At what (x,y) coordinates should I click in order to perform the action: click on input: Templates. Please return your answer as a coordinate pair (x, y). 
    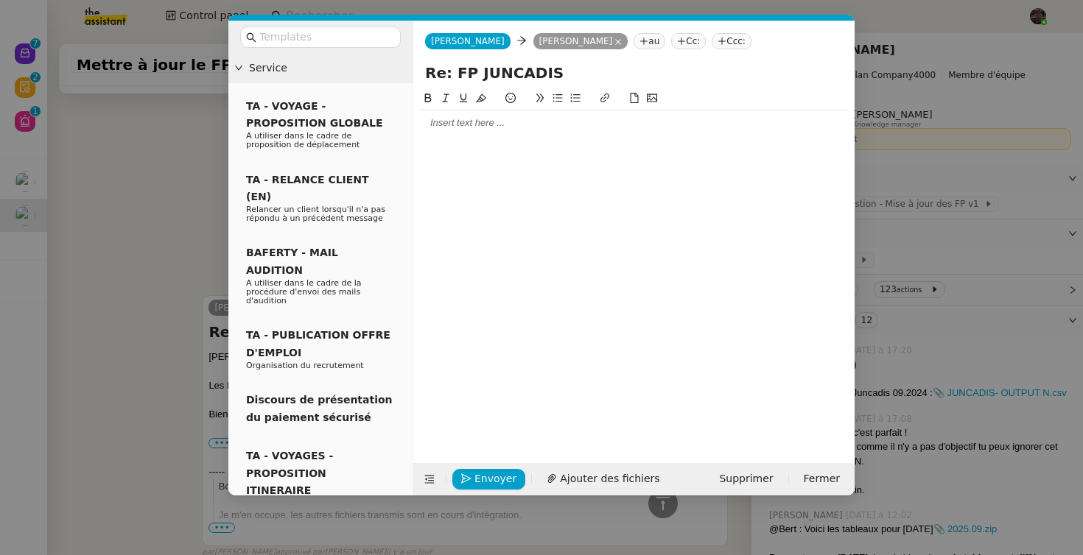
    Looking at the image, I should click on (326, 37).